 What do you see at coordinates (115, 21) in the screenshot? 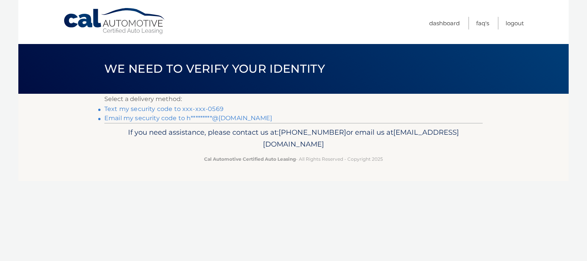
I see `a: Cal Automotive` at bounding box center [115, 21].